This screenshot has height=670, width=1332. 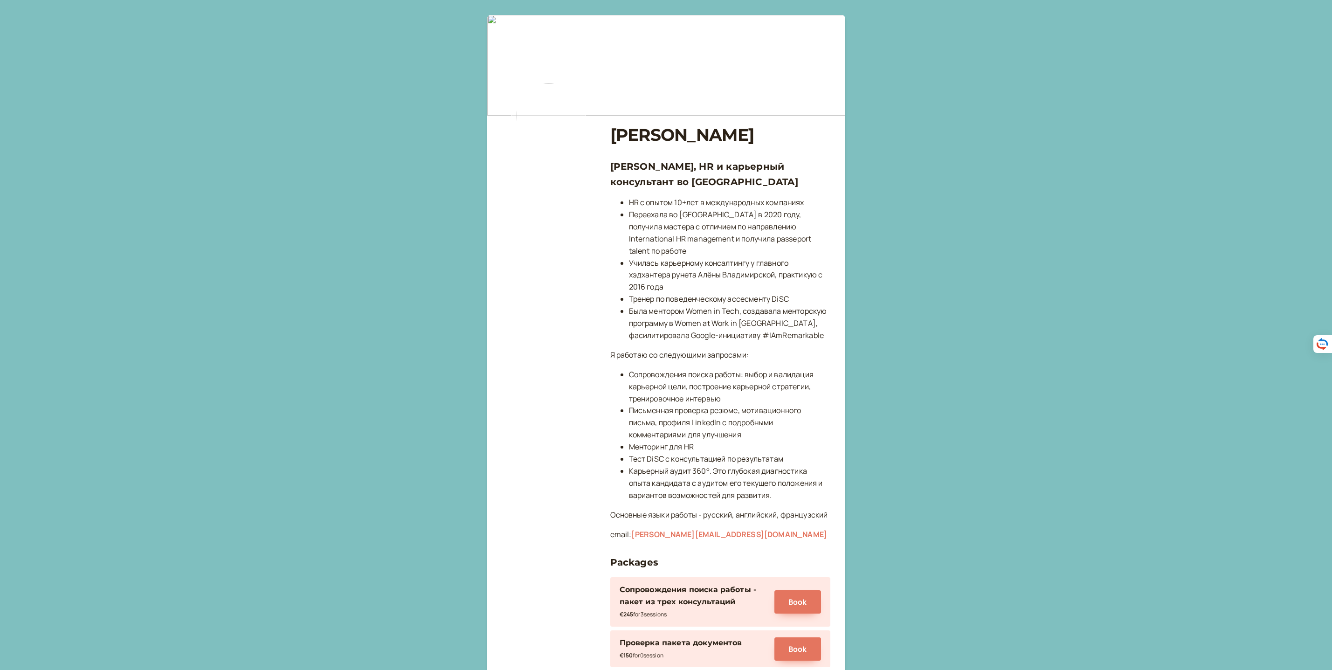 What do you see at coordinates (692, 596) in the screenshot?
I see `div: Сопровождения поиска работы - пакет из трех консультаций` at bounding box center [692, 596].